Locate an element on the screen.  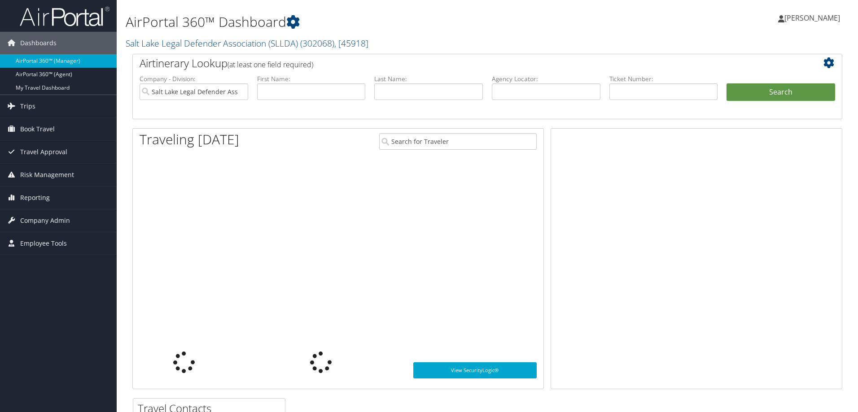
span: (at least one field required) is located at coordinates (270, 65).